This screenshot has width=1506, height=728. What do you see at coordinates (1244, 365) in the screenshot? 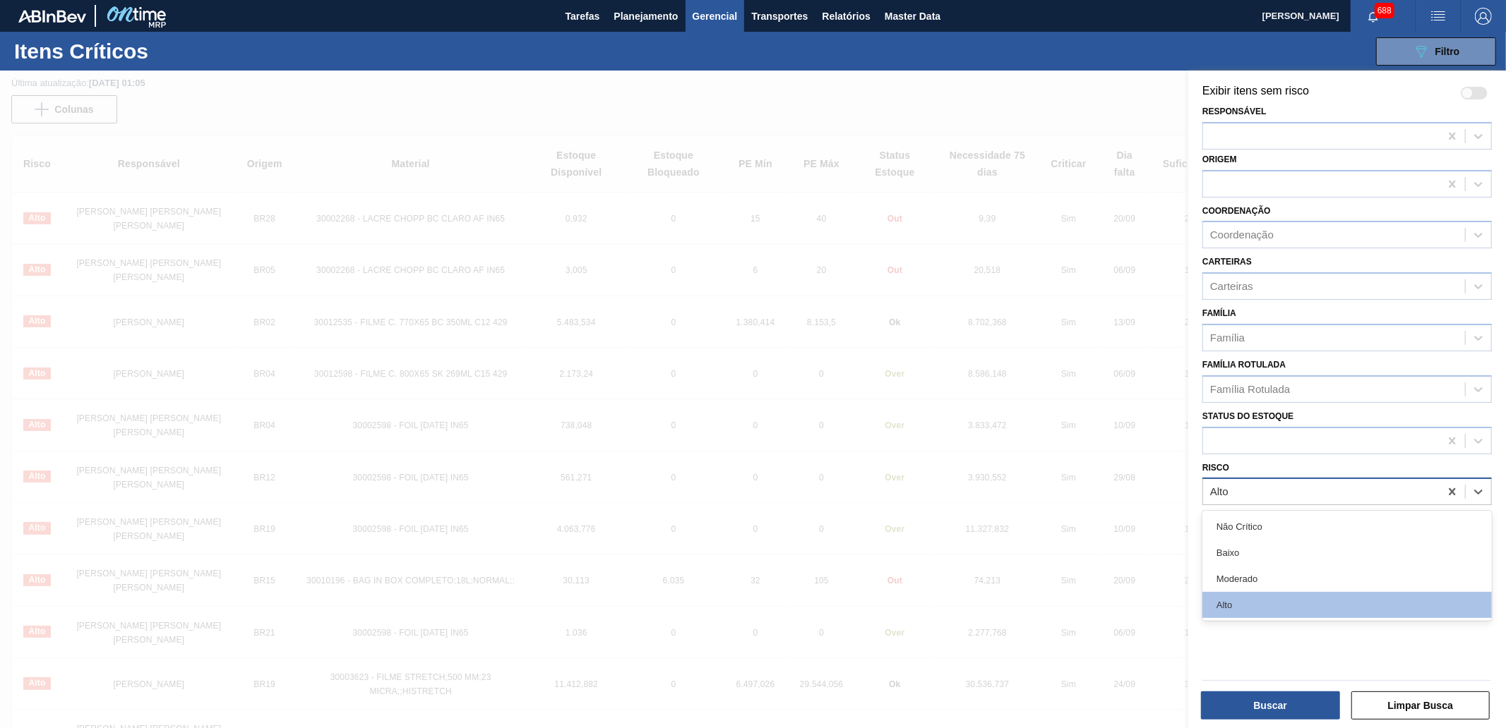
I see `label: Família Rotulada` at bounding box center [1244, 365].